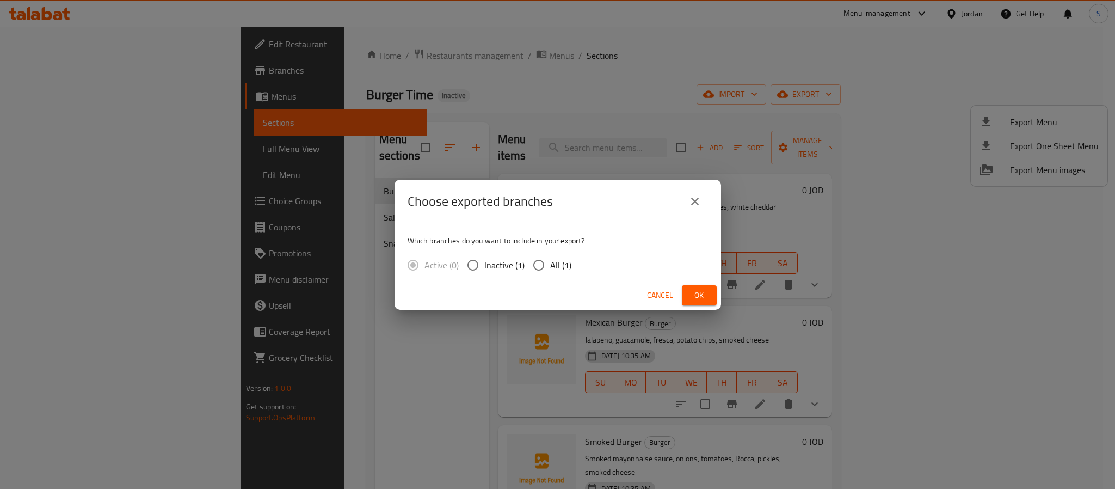  What do you see at coordinates (561, 265) in the screenshot?
I see `span: All (1)` at bounding box center [561, 265].